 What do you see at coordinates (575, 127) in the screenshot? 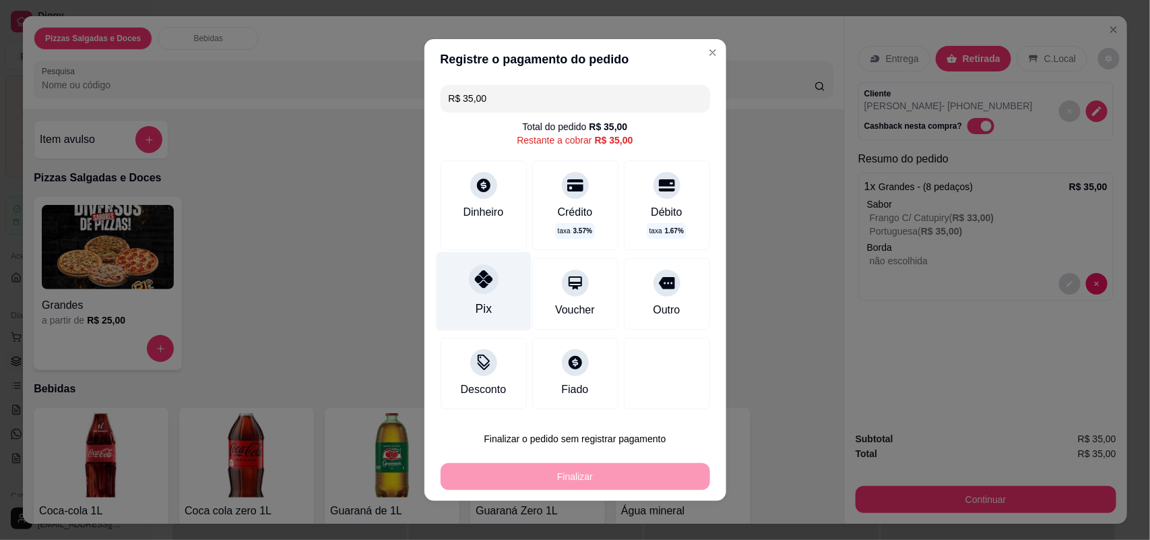
I see `div: Total do pedido` at bounding box center [575, 127].